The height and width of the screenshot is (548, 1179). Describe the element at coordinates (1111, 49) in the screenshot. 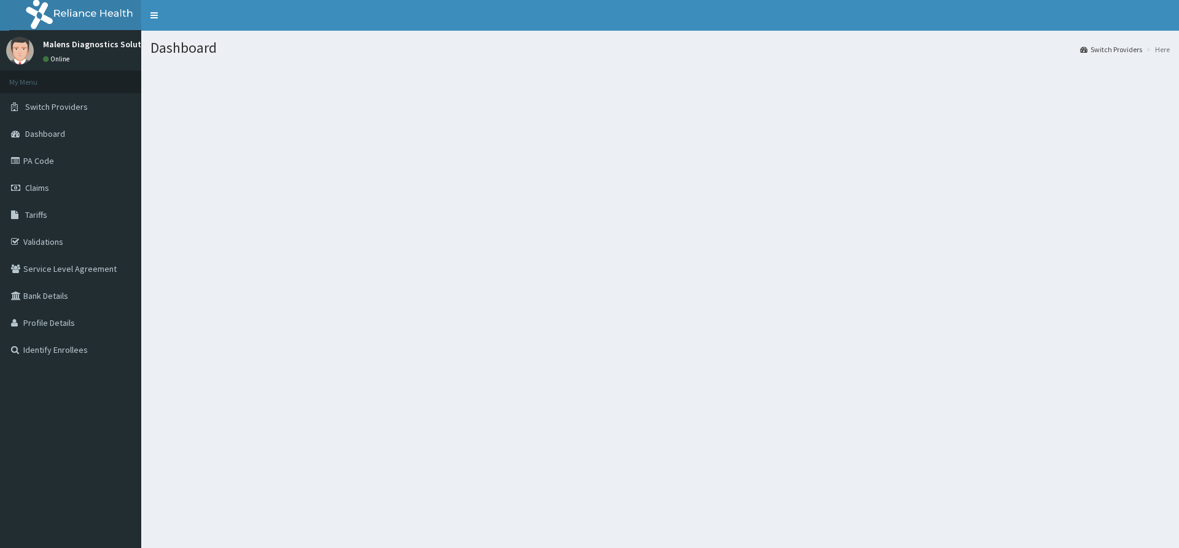

I see `a: Switch Providers` at that location.